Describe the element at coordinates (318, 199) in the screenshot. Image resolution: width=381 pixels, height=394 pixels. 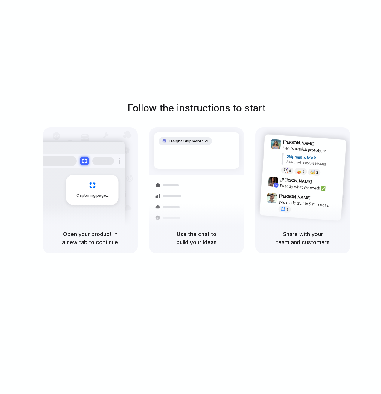
I see `span: 9:47 AM` at that location.